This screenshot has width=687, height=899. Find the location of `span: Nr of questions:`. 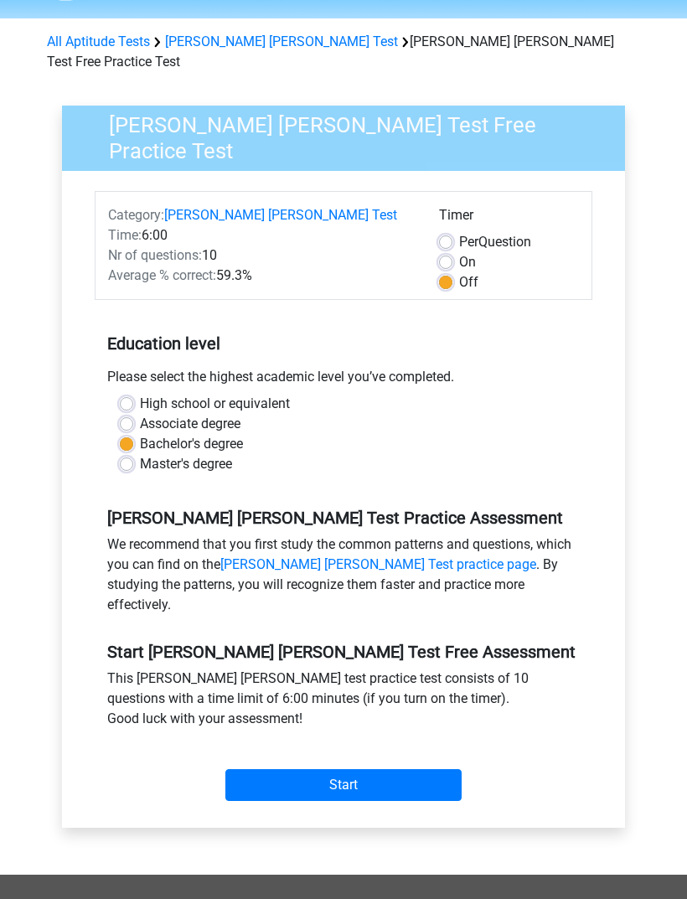

span: Nr of questions: is located at coordinates (155, 255).